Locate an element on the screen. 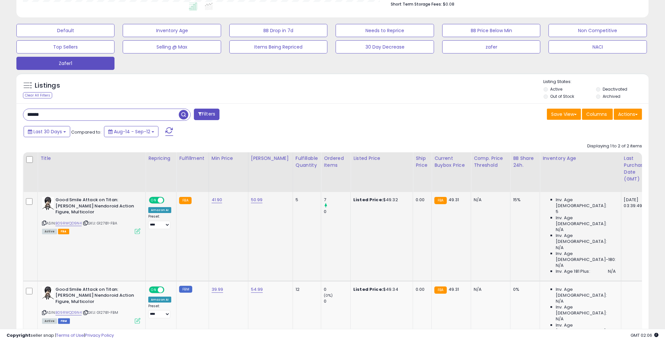 This screenshot has height=342, width=665. span: | SKU: G12781-FBM is located at coordinates (100, 312).